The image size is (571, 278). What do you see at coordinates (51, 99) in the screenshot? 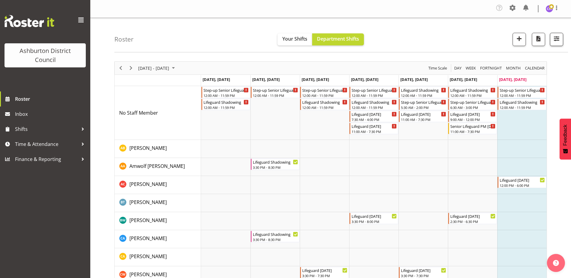
I see `span: Roster` at bounding box center [51, 99].